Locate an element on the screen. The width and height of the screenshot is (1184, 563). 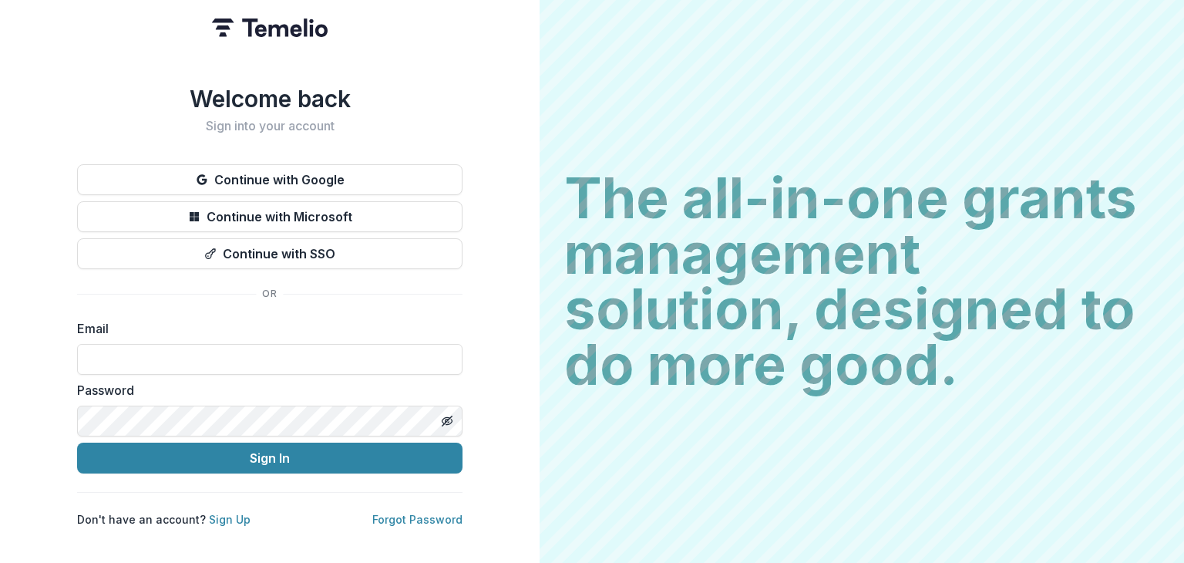
a: Sign Up is located at coordinates (230, 519).